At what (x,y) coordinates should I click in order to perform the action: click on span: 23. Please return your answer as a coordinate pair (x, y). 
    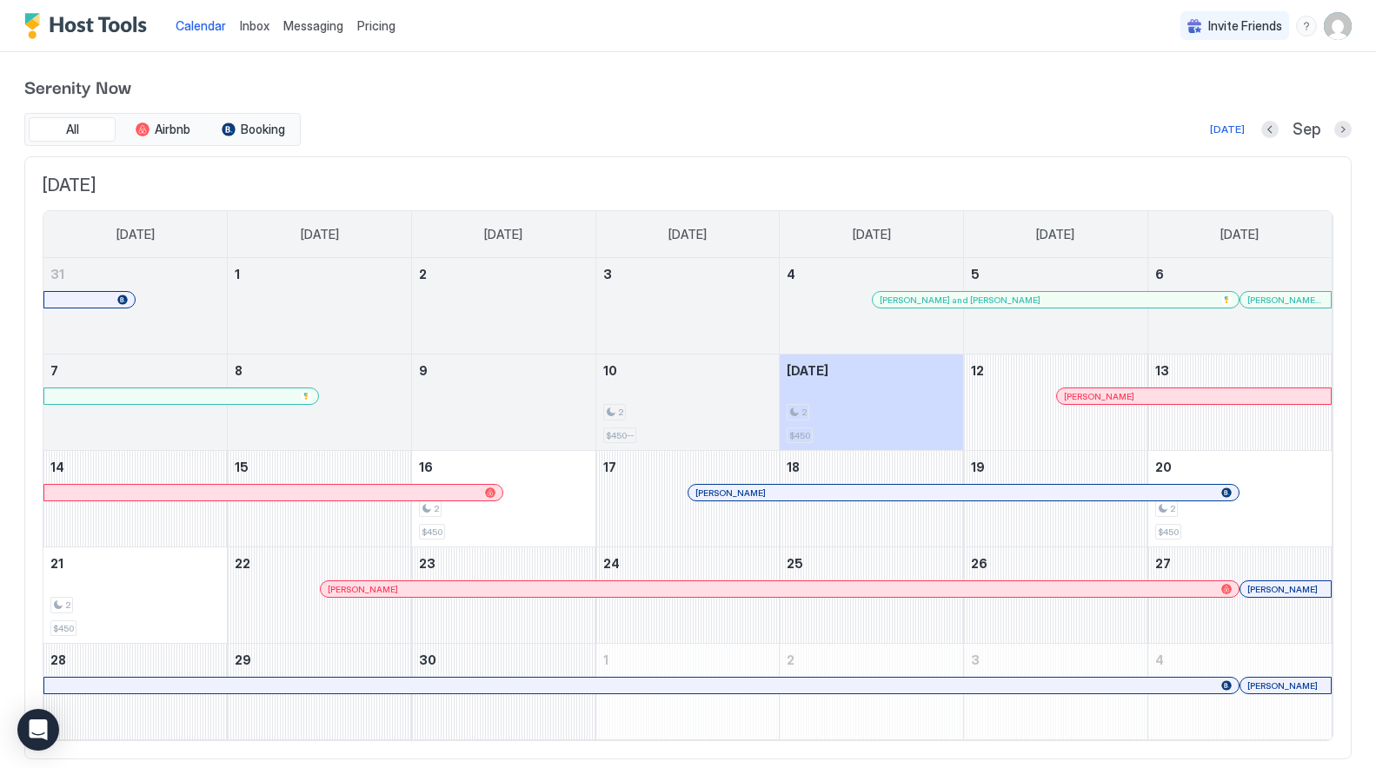
    Looking at the image, I should click on (427, 563).